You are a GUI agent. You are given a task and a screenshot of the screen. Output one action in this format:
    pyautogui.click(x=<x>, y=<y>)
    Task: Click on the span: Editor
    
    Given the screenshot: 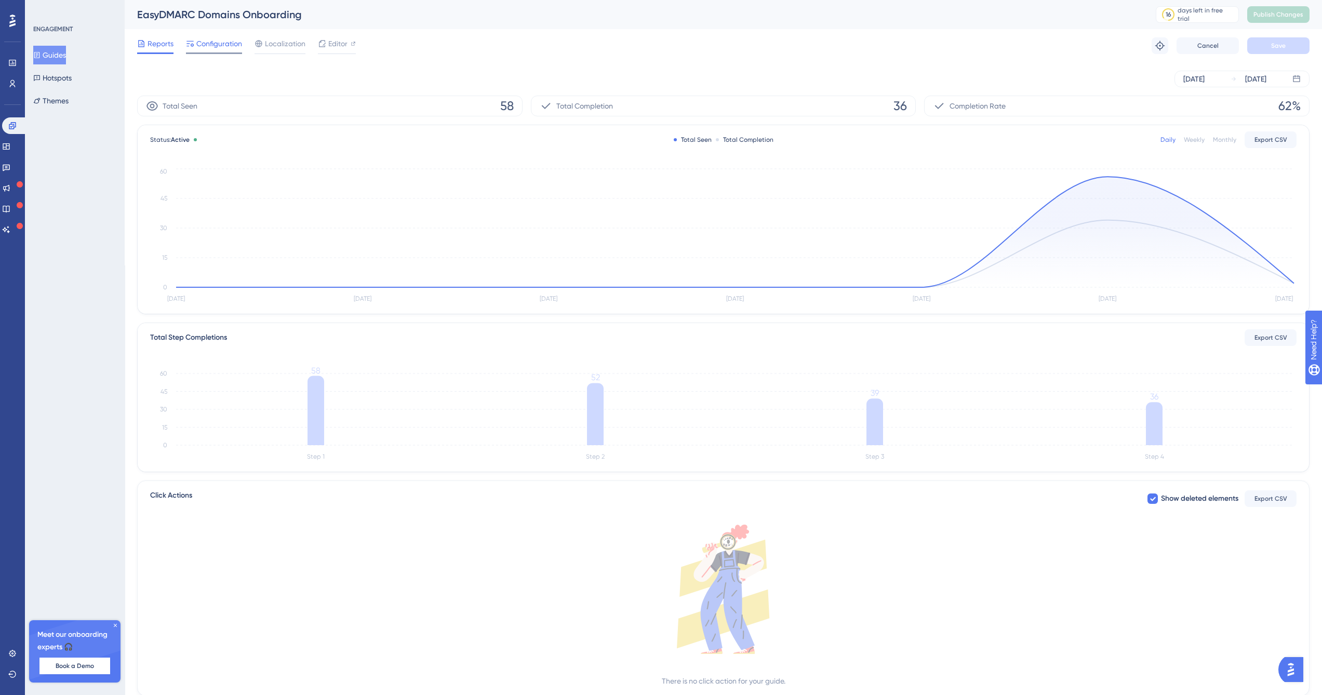 What is the action you would take?
    pyautogui.click(x=338, y=44)
    